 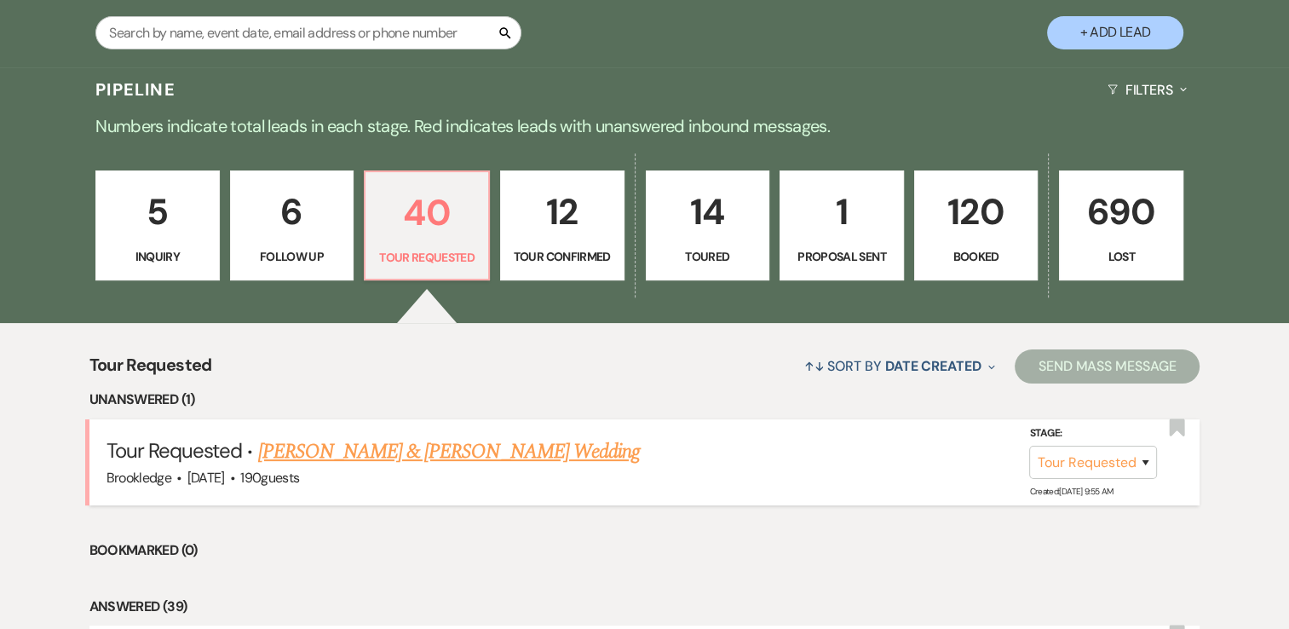 I want to click on a: 12Tour Confirmed, so click(x=562, y=226).